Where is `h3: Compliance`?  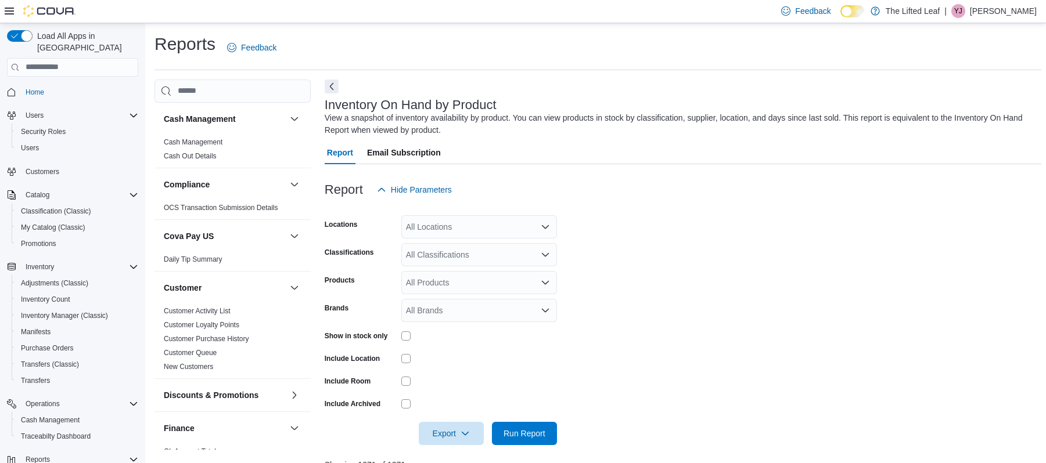 h3: Compliance is located at coordinates (186, 185).